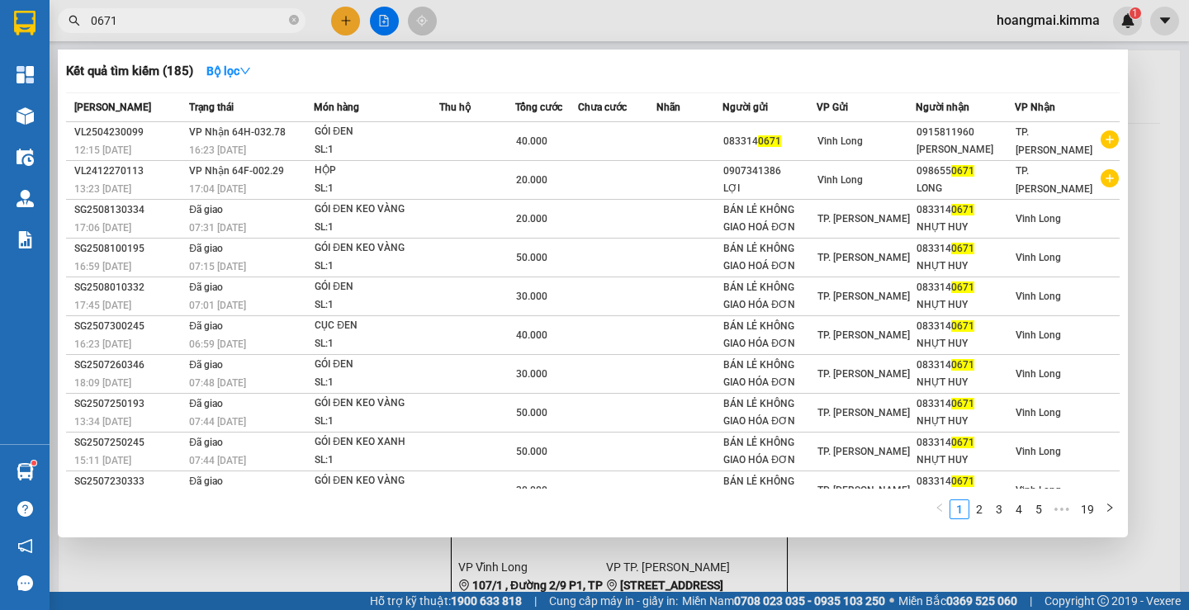 The height and width of the screenshot is (610, 1189). What do you see at coordinates (1062, 509) in the screenshot?
I see `li: Next 5 Pages` at bounding box center [1062, 509].